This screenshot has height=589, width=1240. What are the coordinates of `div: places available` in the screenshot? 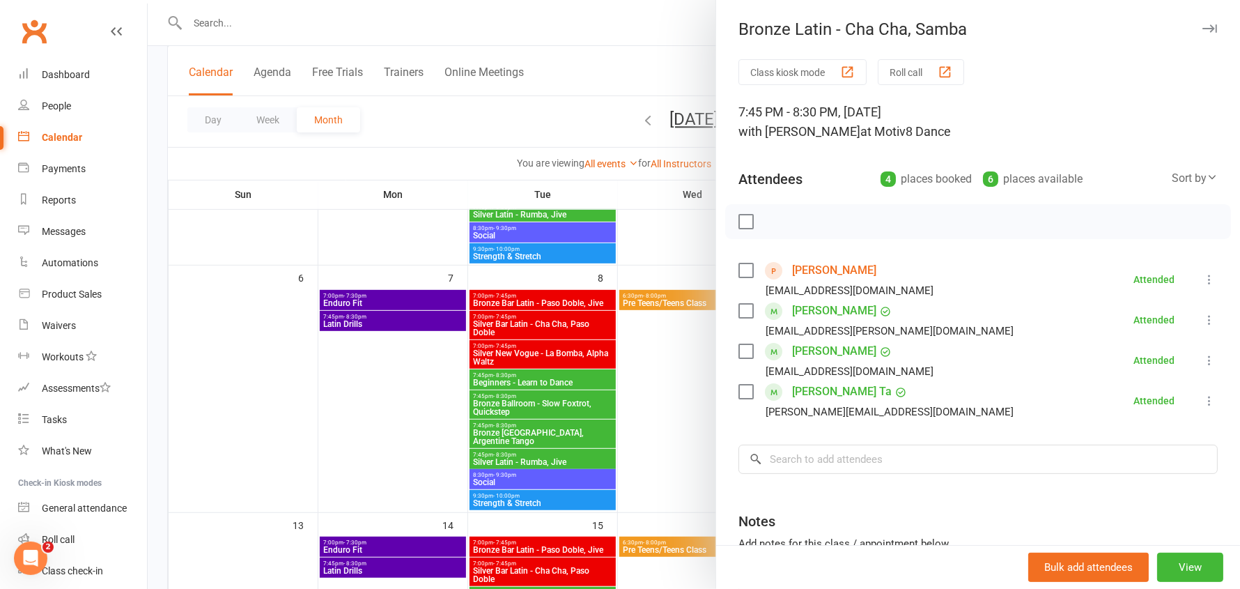 It's located at (1032, 179).